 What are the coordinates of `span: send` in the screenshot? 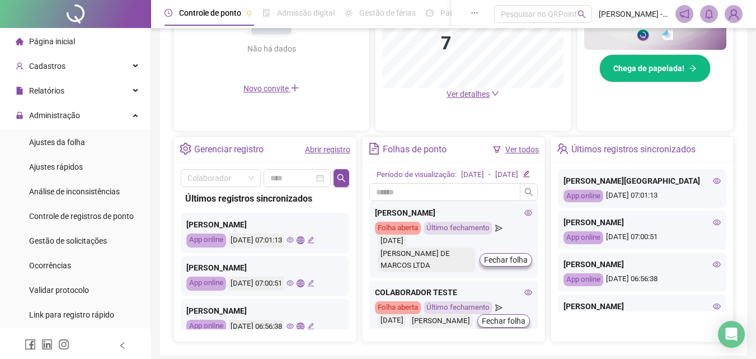 It's located at (498, 228).